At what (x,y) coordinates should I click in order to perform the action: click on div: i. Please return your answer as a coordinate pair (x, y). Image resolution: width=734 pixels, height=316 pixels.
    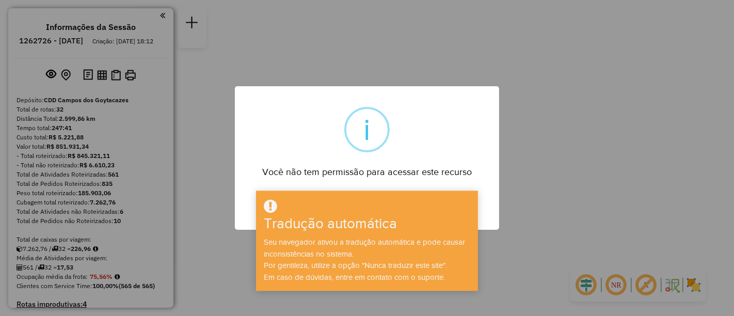
    Looking at the image, I should click on (367, 129).